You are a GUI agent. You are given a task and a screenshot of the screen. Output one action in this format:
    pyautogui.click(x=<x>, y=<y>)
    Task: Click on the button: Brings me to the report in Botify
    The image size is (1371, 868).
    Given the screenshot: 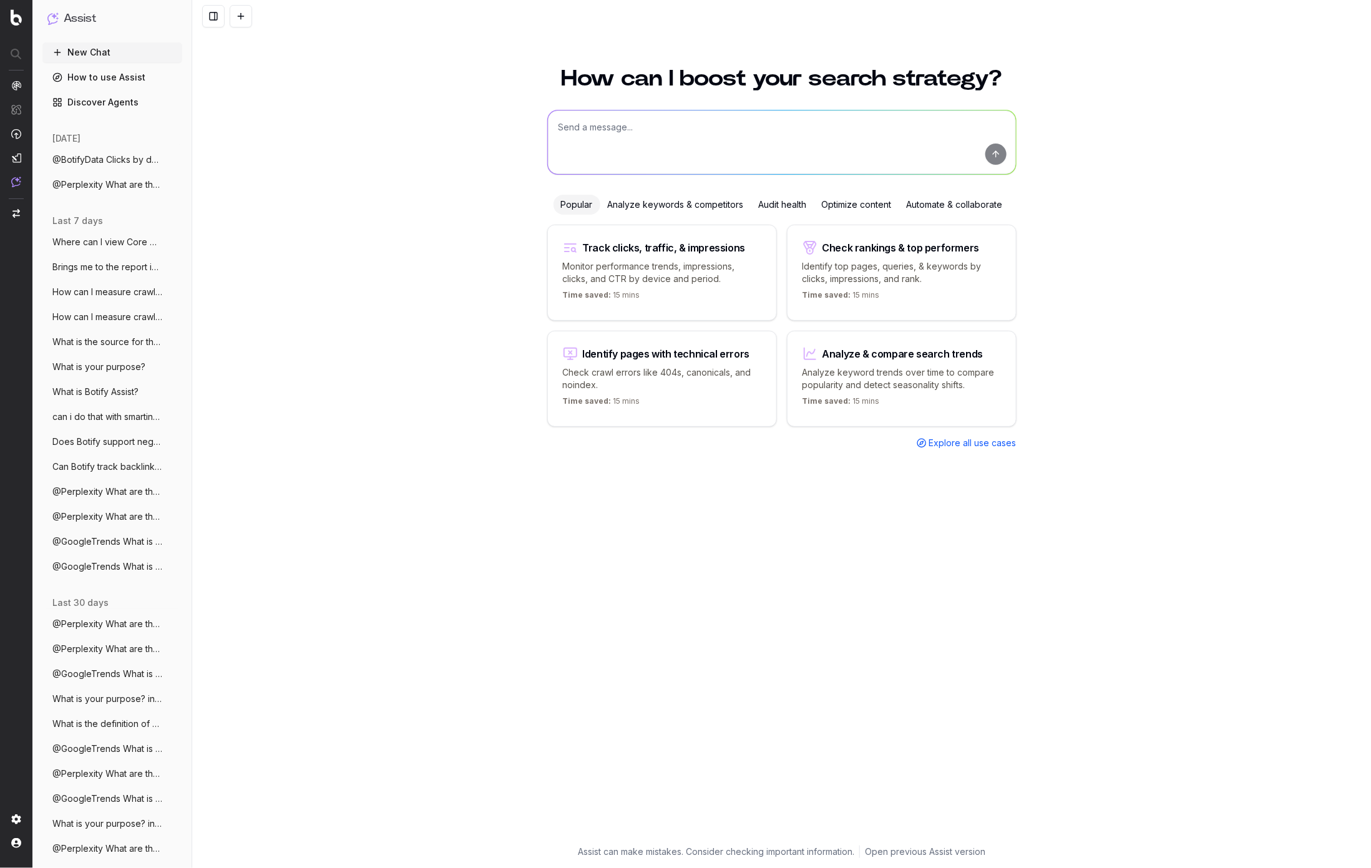 What is the action you would take?
    pyautogui.click(x=112, y=267)
    